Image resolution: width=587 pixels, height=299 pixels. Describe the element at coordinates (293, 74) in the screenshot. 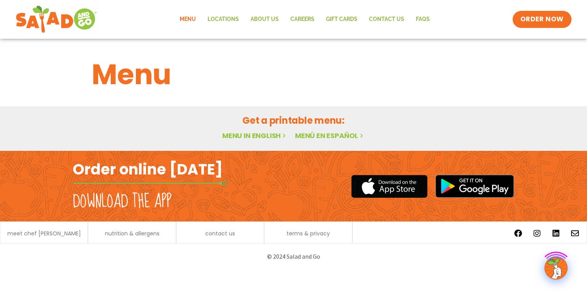

I see `h1: Menu` at that location.